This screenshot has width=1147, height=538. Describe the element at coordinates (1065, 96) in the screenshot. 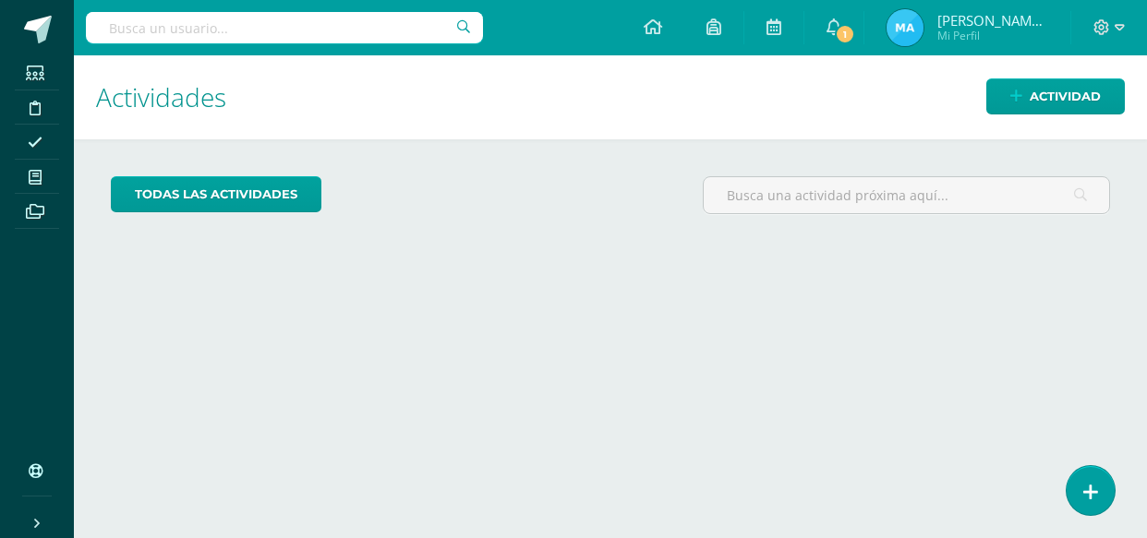

I see `span: Actividad` at that location.